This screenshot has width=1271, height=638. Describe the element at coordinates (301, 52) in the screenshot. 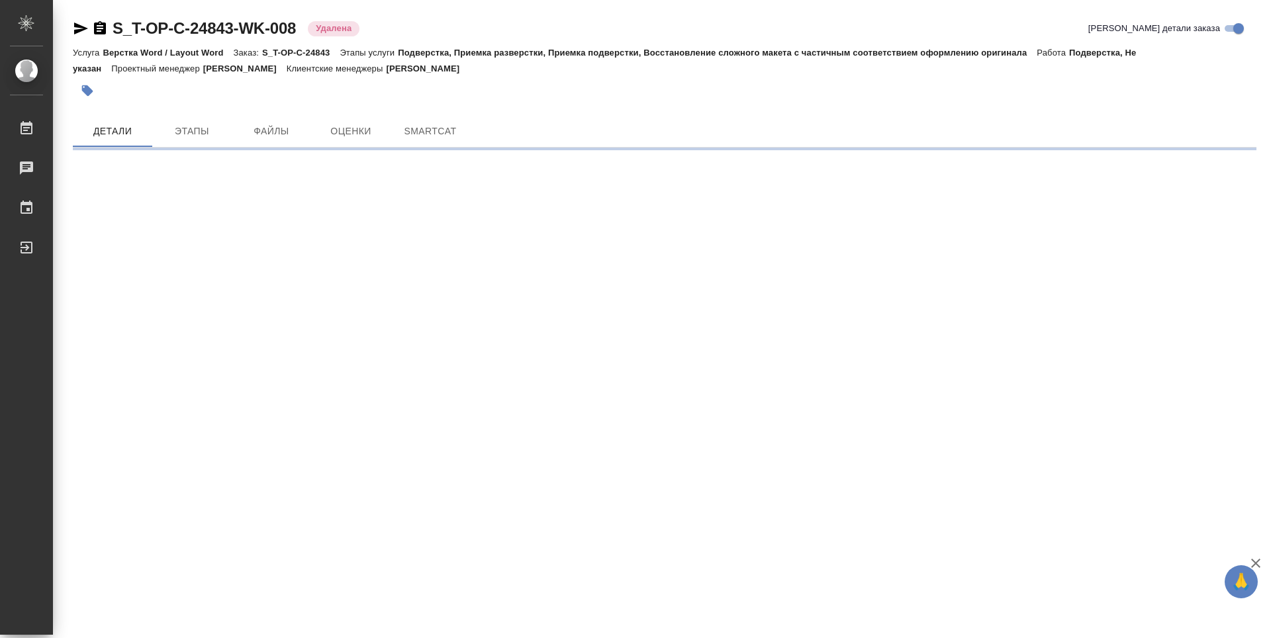

I see `p: S_T-OP-C-24843` at that location.